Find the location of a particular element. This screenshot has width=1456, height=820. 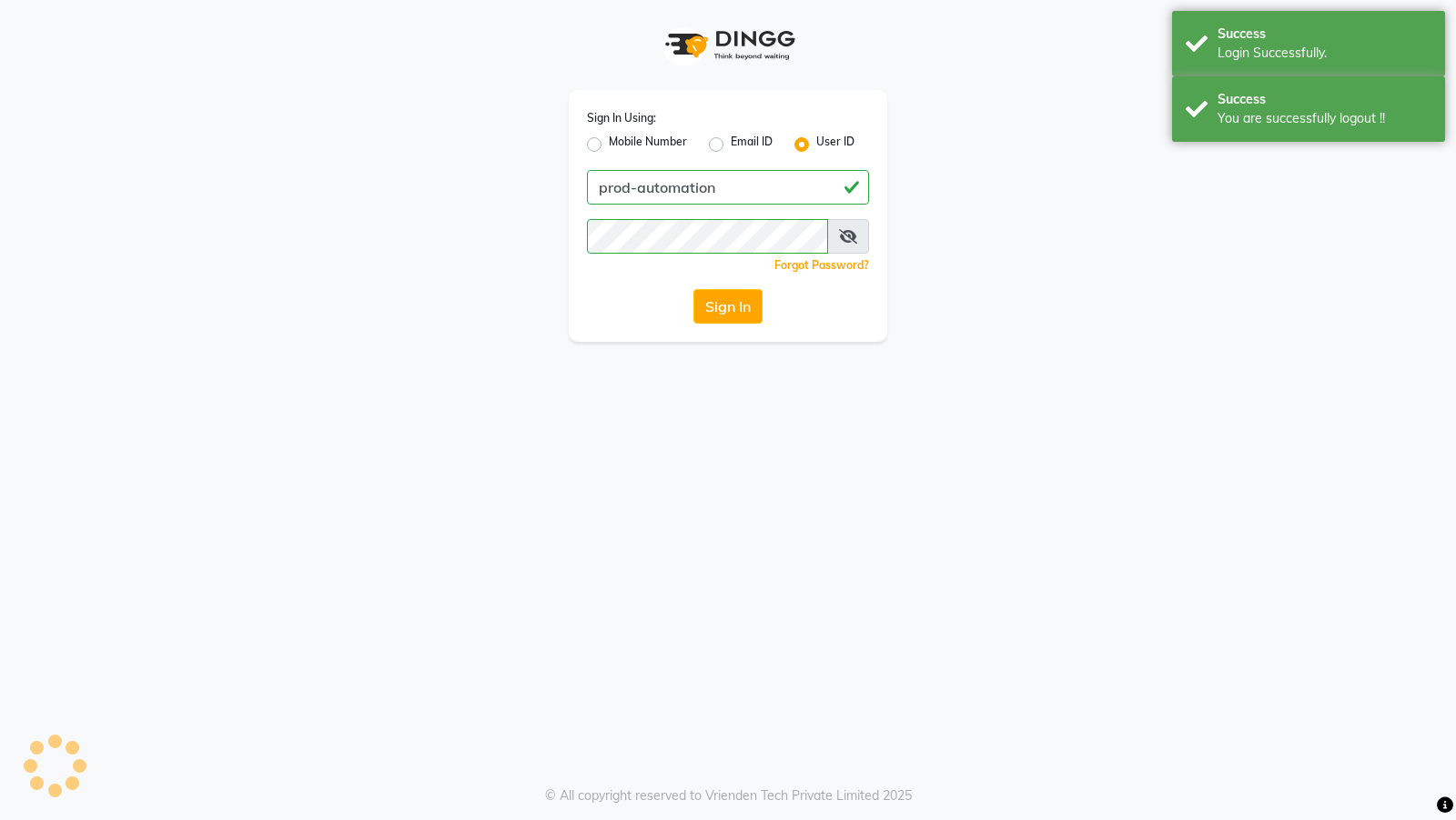

a: Forgot Password? is located at coordinates (821, 264).